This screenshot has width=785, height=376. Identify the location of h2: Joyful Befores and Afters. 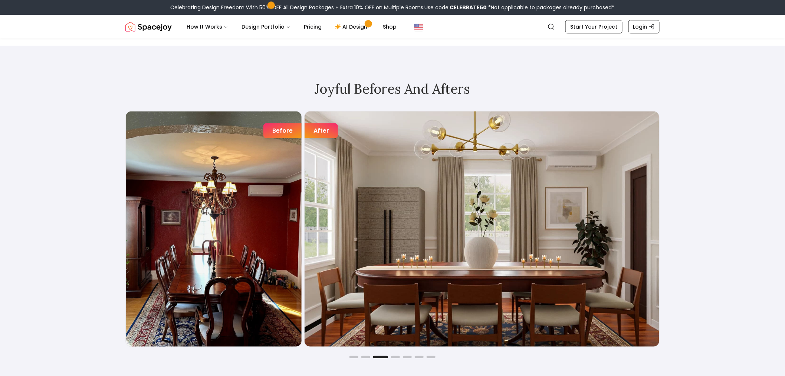
(393, 89).